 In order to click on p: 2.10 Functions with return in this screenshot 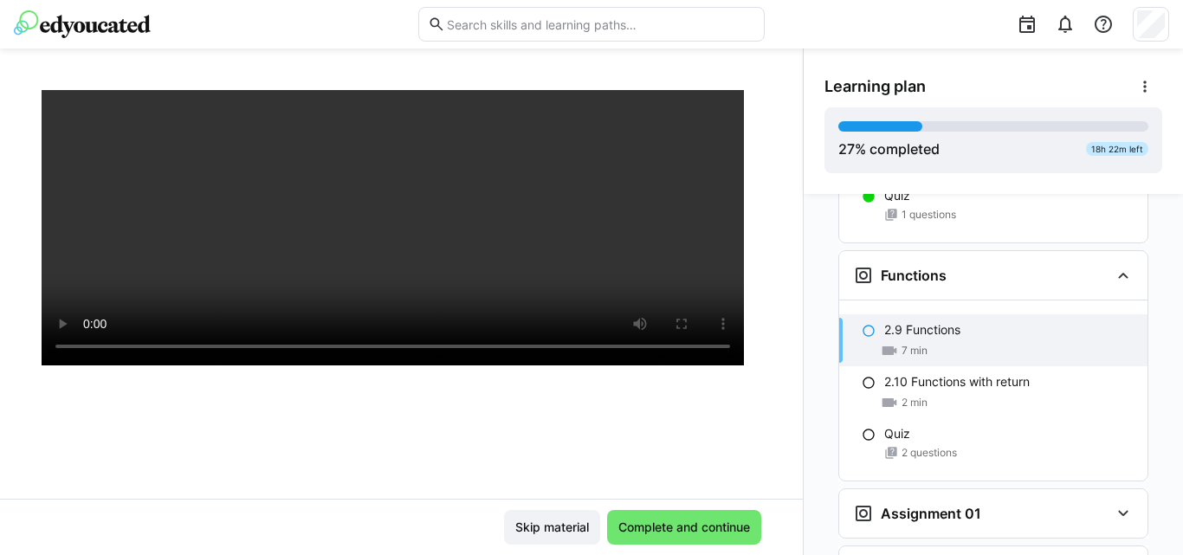, I will do `click(957, 382)`.